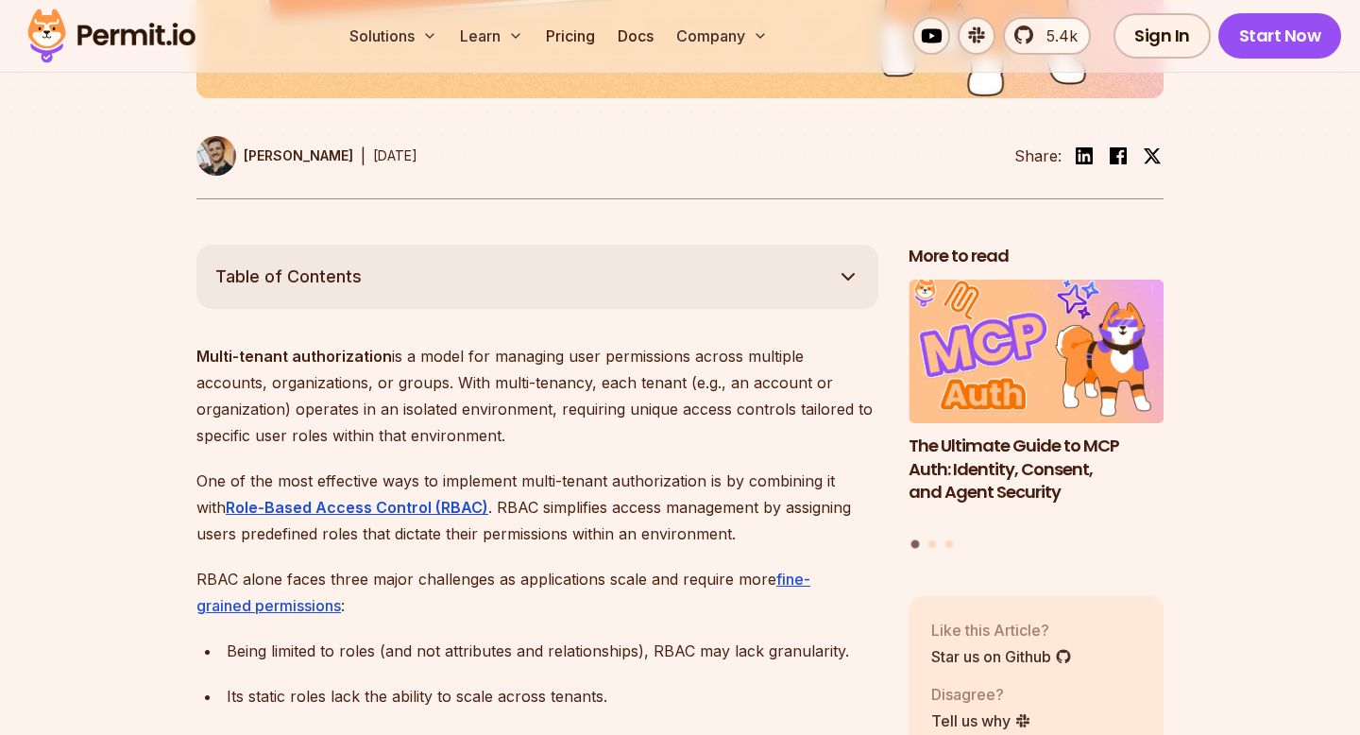  What do you see at coordinates (357, 507) in the screenshot?
I see `a: Role-Based Access Control (RBAC)` at bounding box center [357, 507].